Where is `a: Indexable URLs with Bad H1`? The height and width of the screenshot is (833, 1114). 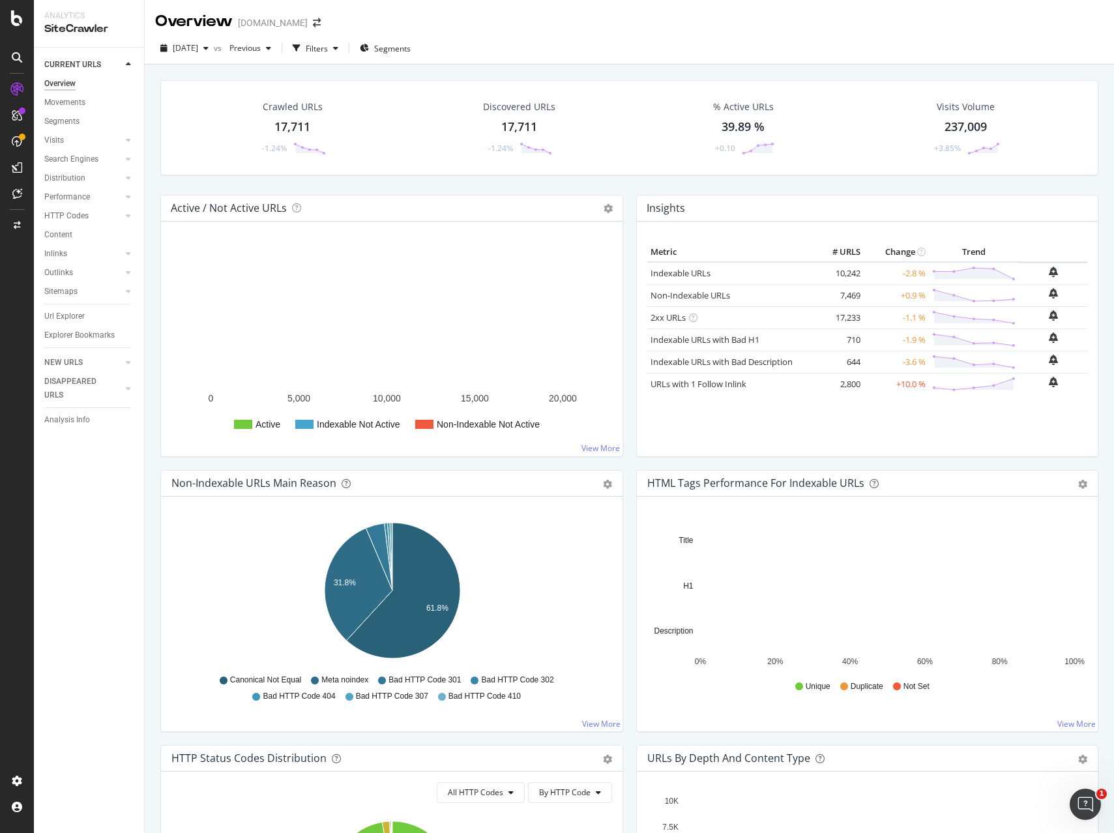 a: Indexable URLs with Bad H1 is located at coordinates (705, 340).